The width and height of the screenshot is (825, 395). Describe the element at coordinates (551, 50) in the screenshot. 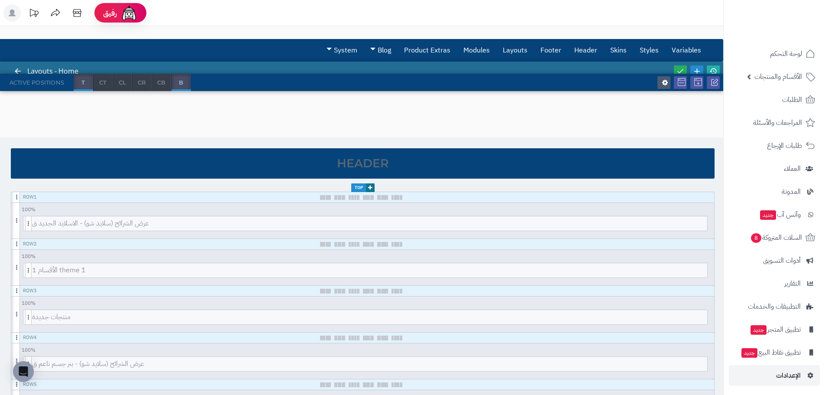

I see `a: Footer` at that location.